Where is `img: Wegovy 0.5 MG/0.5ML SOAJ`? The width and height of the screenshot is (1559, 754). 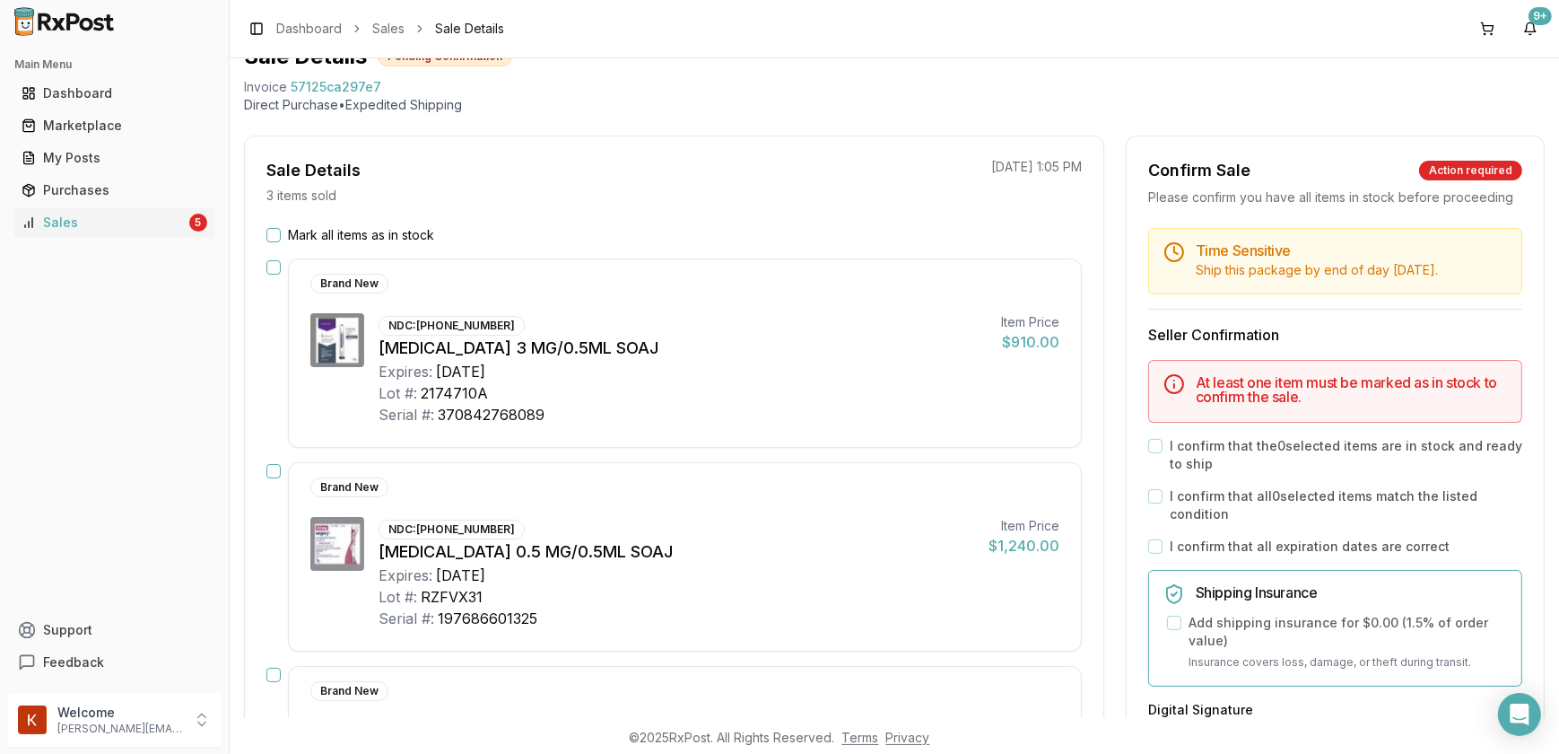 img: Wegovy 0.5 MG/0.5ML SOAJ is located at coordinates (337, 544).